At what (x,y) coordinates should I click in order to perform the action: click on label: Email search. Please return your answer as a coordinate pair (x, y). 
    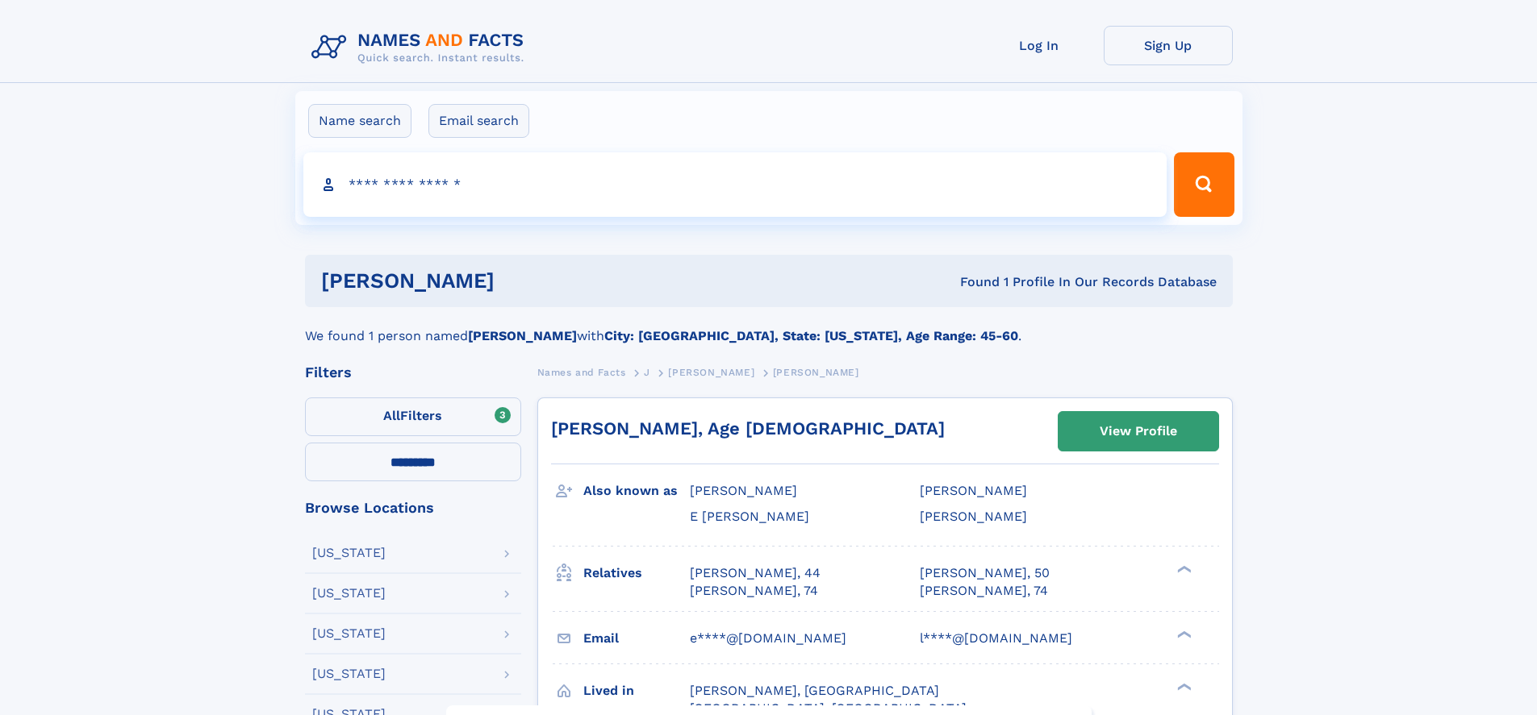
    Looking at the image, I should click on (478, 121).